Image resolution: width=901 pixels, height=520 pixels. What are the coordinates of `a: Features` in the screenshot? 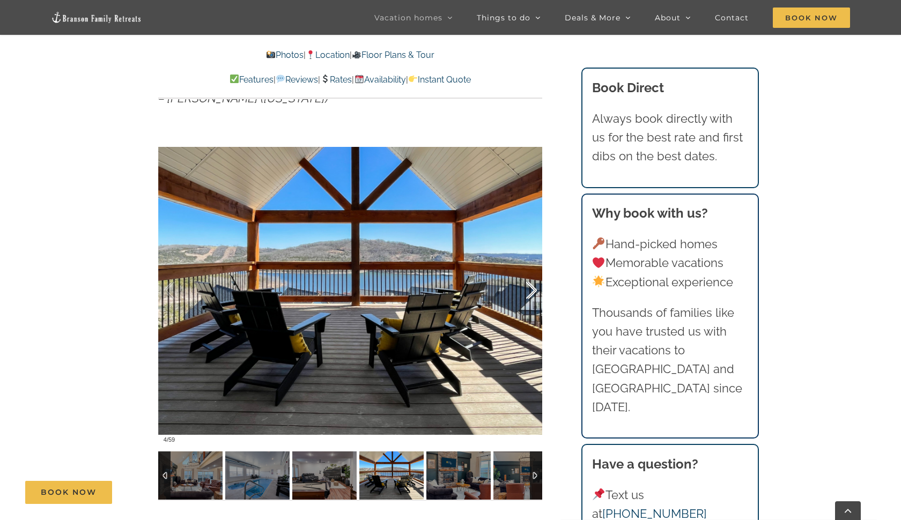 It's located at (252, 79).